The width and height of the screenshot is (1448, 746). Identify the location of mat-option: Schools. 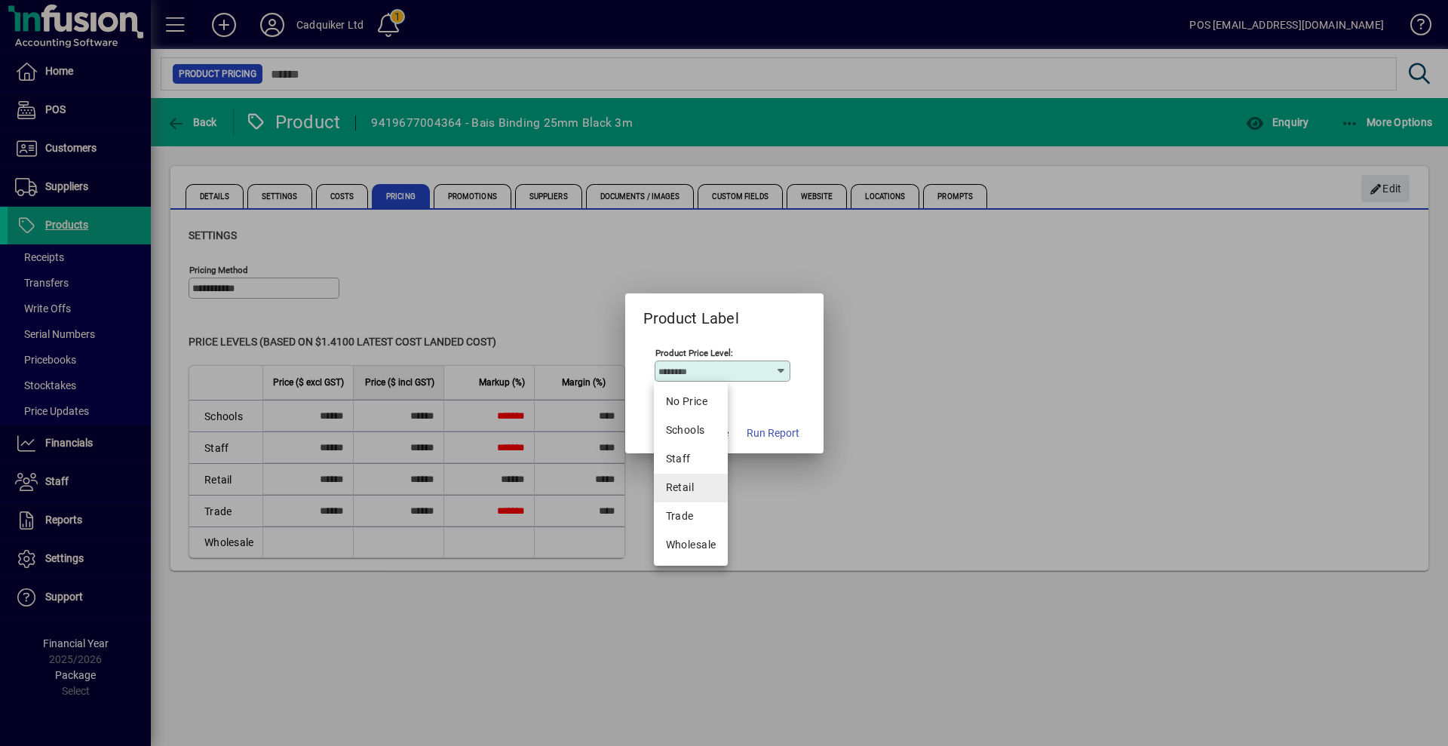
(691, 431).